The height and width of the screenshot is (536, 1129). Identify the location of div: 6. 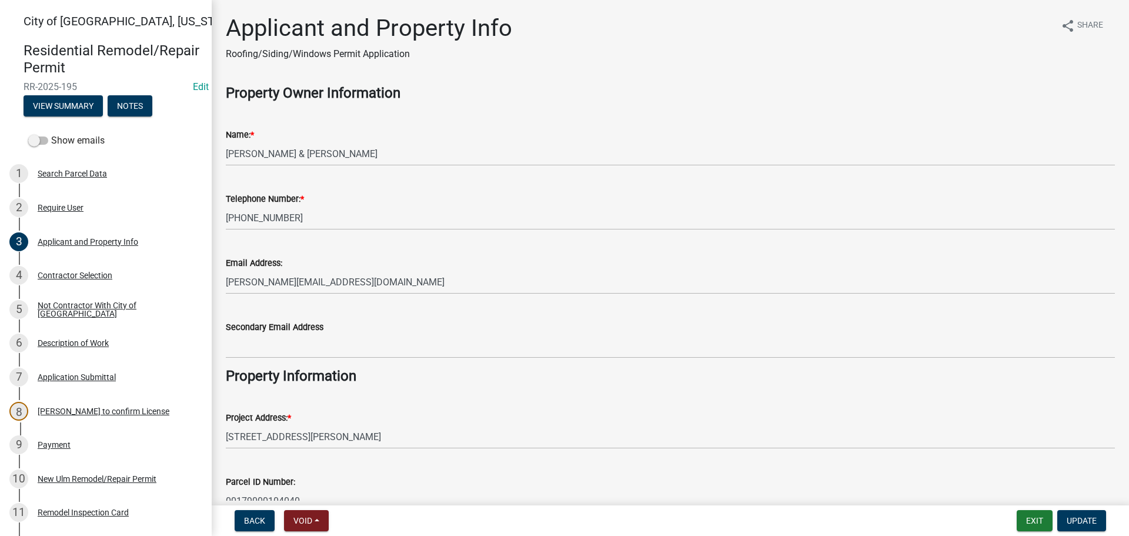
(19, 343).